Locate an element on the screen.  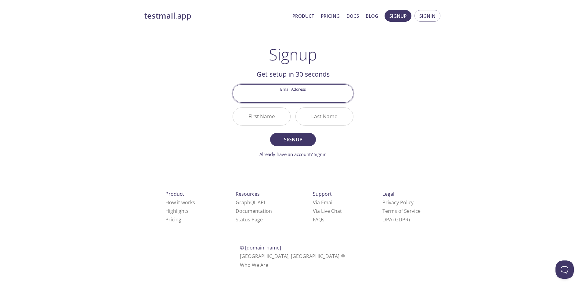
a: Blog is located at coordinates (372, 16).